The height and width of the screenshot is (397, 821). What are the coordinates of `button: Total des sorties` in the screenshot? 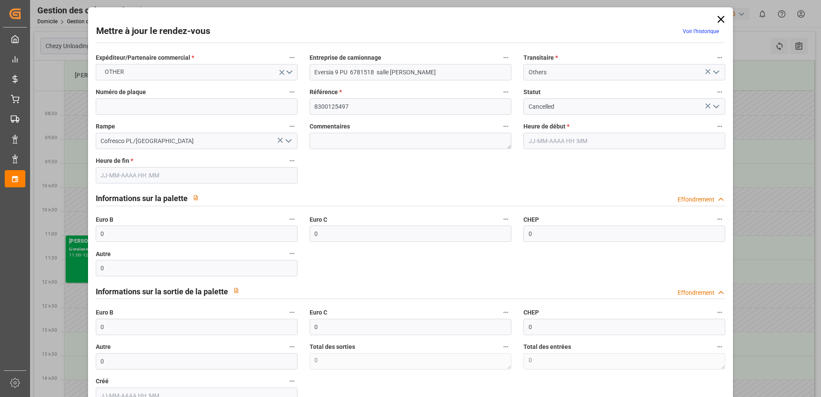 It's located at (506, 347).